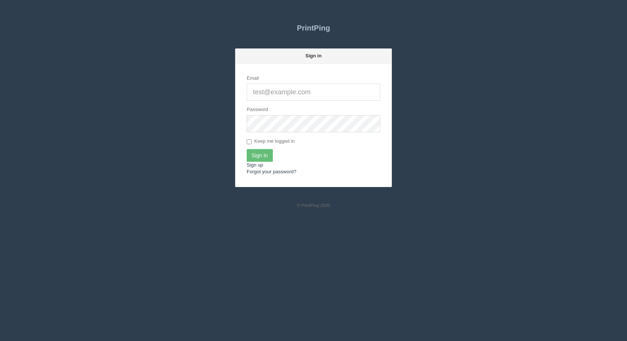 The width and height of the screenshot is (627, 341). I want to click on label: Password, so click(257, 110).